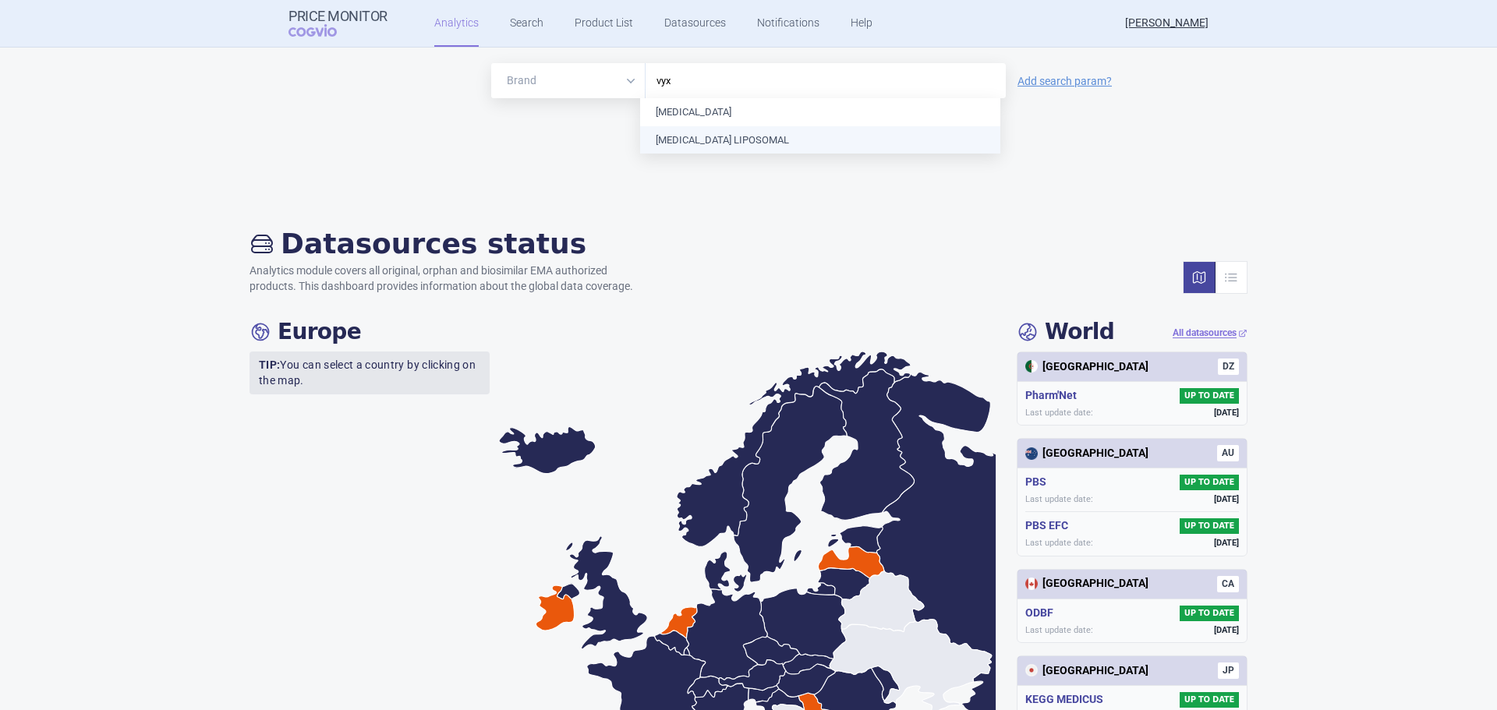 The image size is (1497, 710). I want to click on span: COGVIO, so click(324, 30).